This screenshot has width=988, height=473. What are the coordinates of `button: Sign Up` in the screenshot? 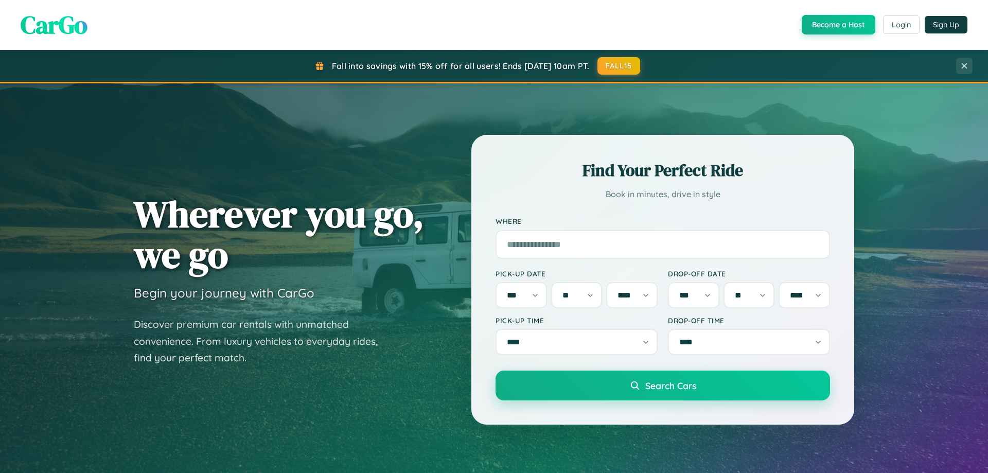 It's located at (946, 25).